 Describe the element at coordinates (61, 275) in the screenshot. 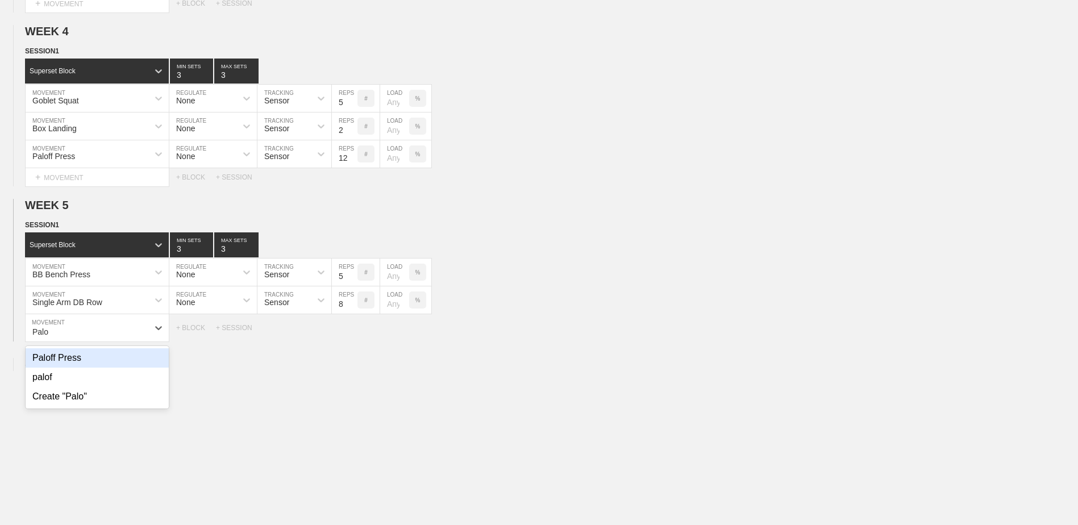

I see `div: BB Bench Press` at that location.